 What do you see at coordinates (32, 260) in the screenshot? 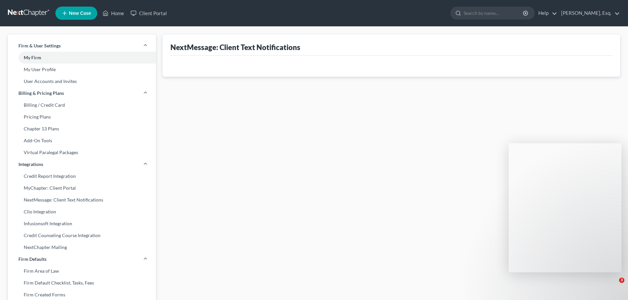
I see `span: Firm Defaults` at bounding box center [32, 260].